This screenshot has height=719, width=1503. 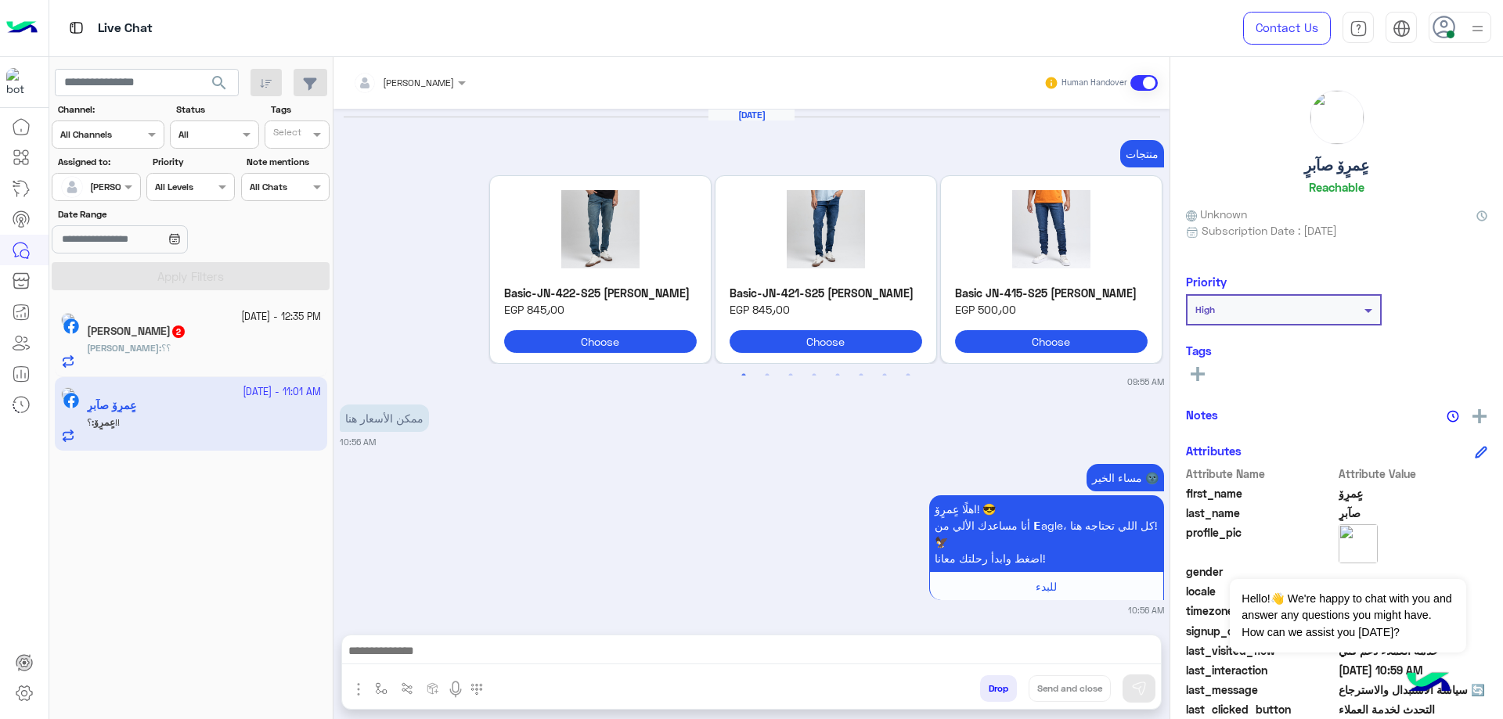 I want to click on button: 1 of 4, so click(x=744, y=376).